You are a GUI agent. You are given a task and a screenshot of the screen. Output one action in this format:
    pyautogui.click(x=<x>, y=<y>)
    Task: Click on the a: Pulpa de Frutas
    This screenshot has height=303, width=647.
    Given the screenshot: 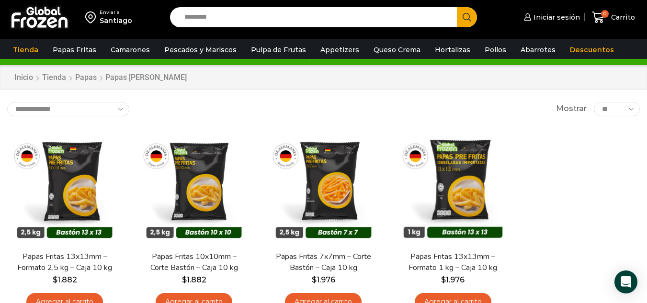 What is the action you would take?
    pyautogui.click(x=278, y=50)
    